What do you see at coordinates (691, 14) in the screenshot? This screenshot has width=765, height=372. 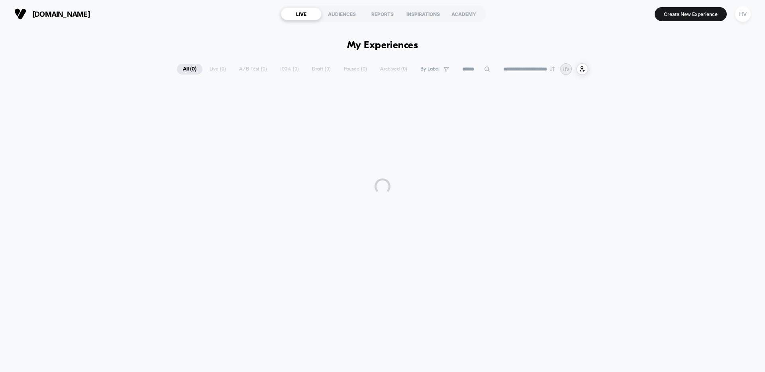 I see `button: Create New Experience` at bounding box center [691, 14].